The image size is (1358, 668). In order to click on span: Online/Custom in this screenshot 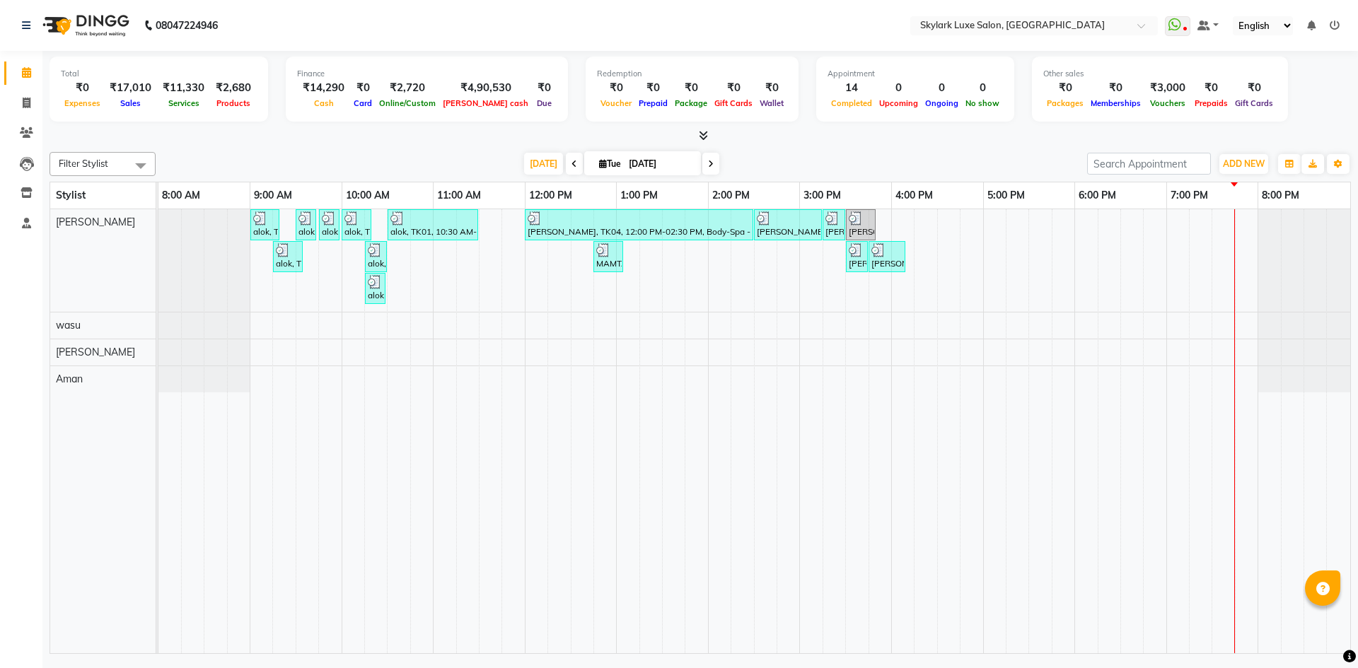, I will do `click(407, 103)`.